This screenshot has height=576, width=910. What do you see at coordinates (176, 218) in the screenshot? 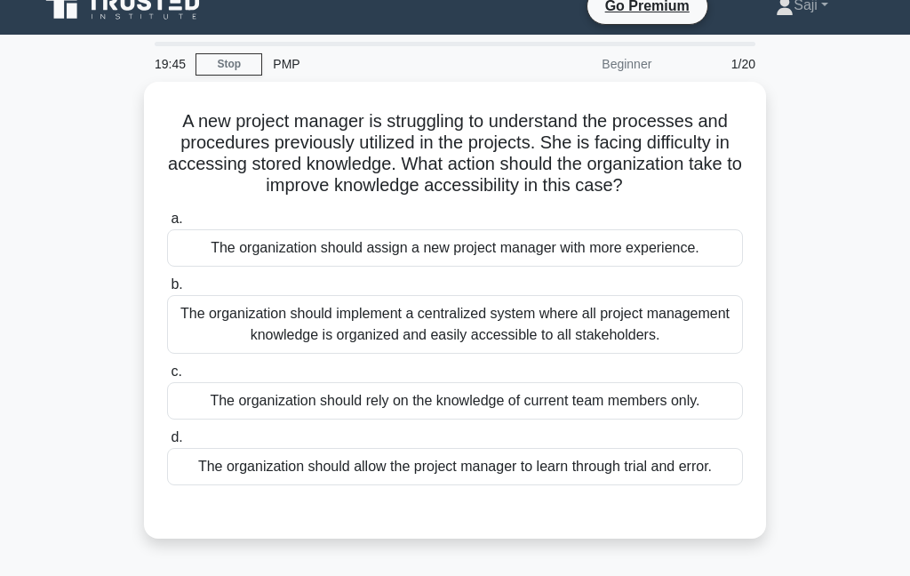
I see `span: a.` at bounding box center [176, 218].